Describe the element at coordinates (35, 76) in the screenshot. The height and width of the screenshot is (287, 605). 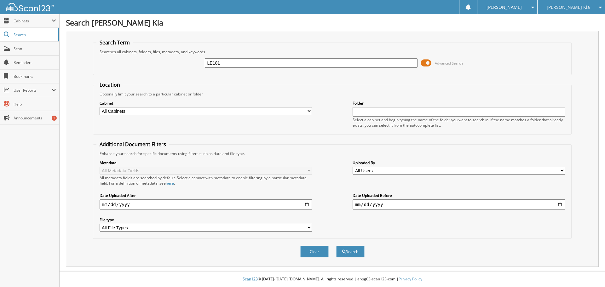
I see `span: Bookmarks` at that location.